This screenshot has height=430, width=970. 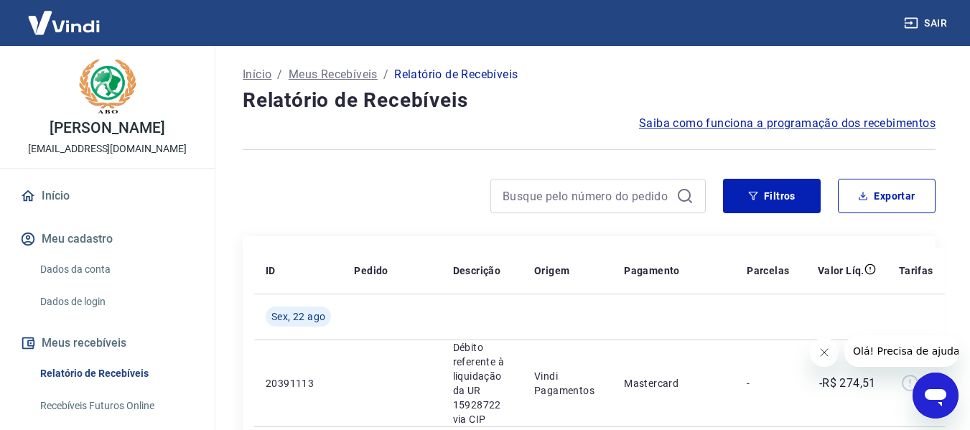 I want to click on p: 20391113, so click(x=298, y=383).